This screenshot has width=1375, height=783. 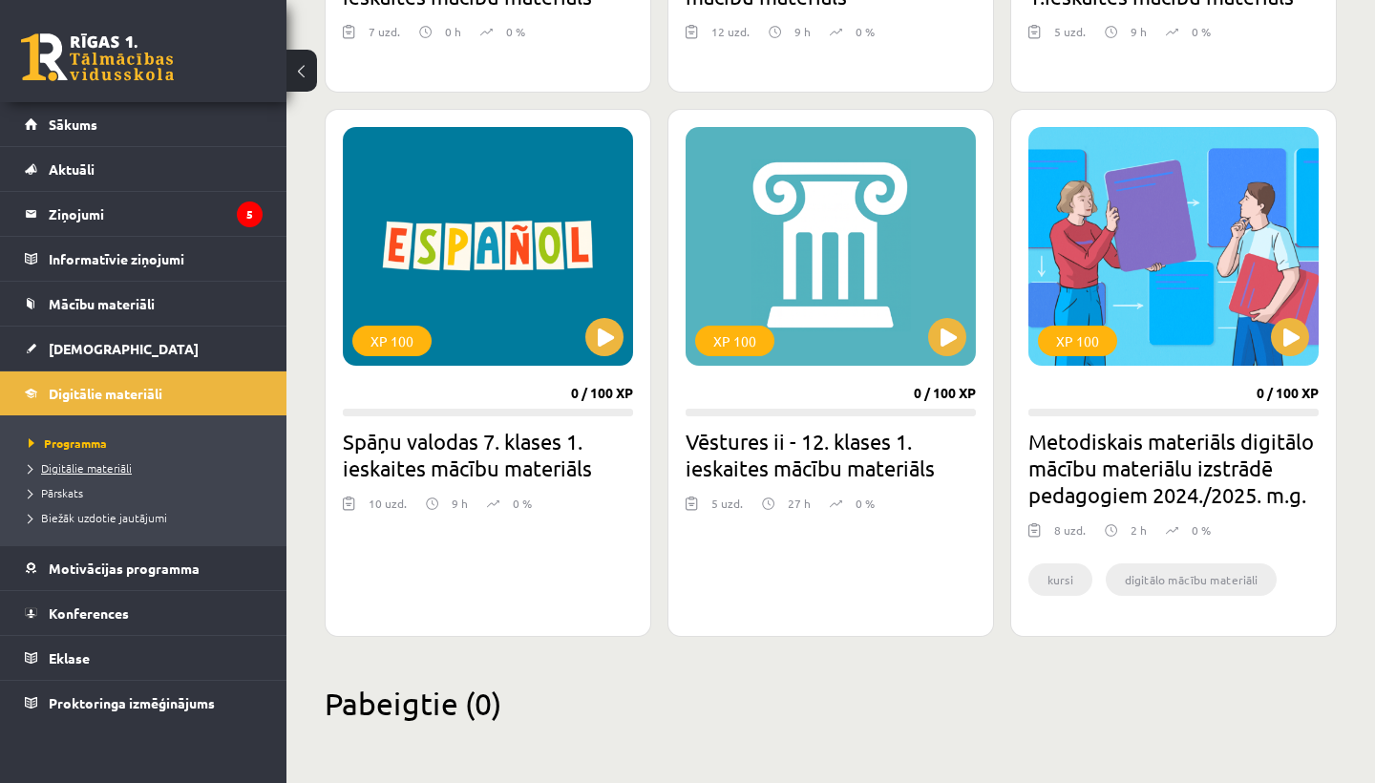 What do you see at coordinates (143, 658) in the screenshot?
I see `a: Eklase` at bounding box center [143, 658].